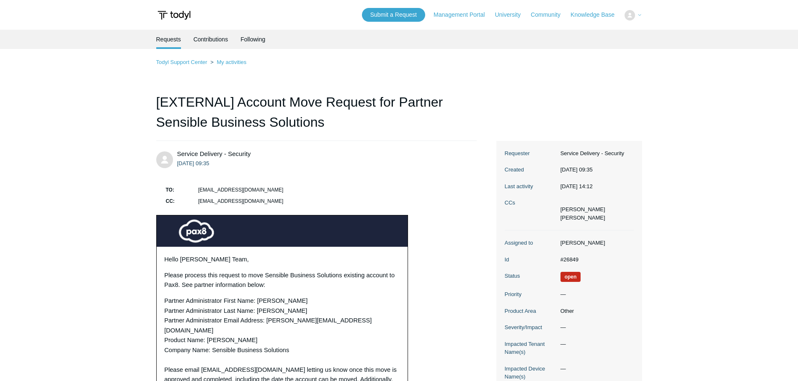 Image resolution: width=798 pixels, height=381 pixels. I want to click on p: Please process this request to move Sensible Business Solutions existing account to Pax8. See par..., so click(281, 281).